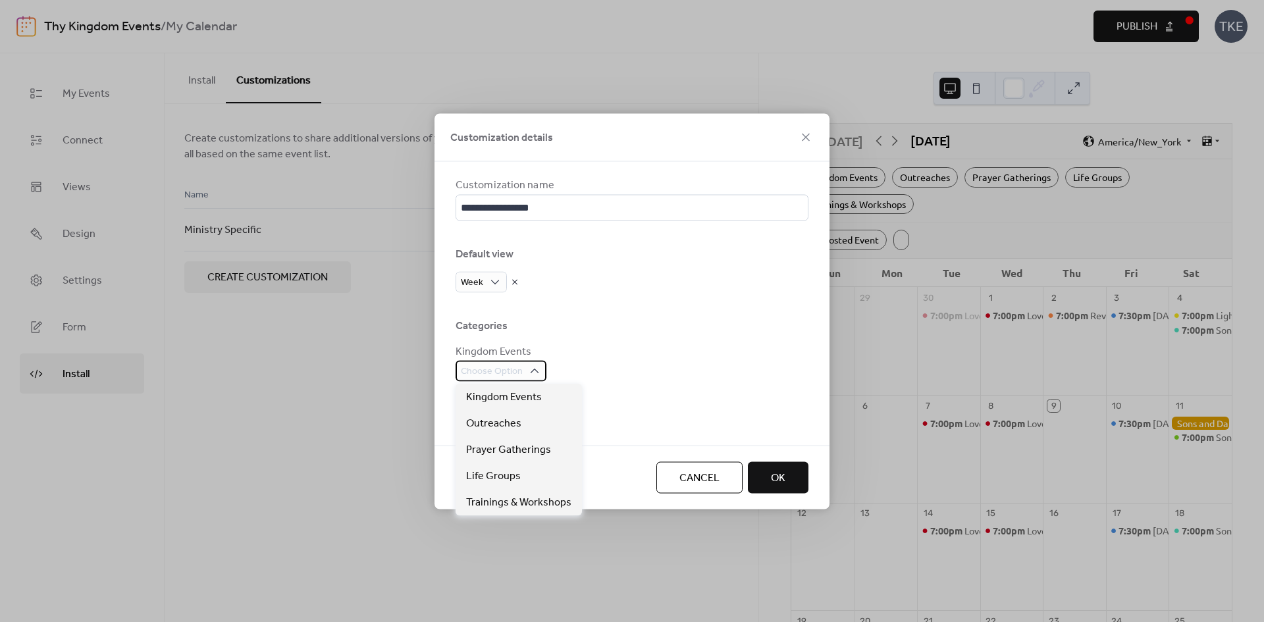 The height and width of the screenshot is (622, 1264). I want to click on span: Categories, so click(481, 326).